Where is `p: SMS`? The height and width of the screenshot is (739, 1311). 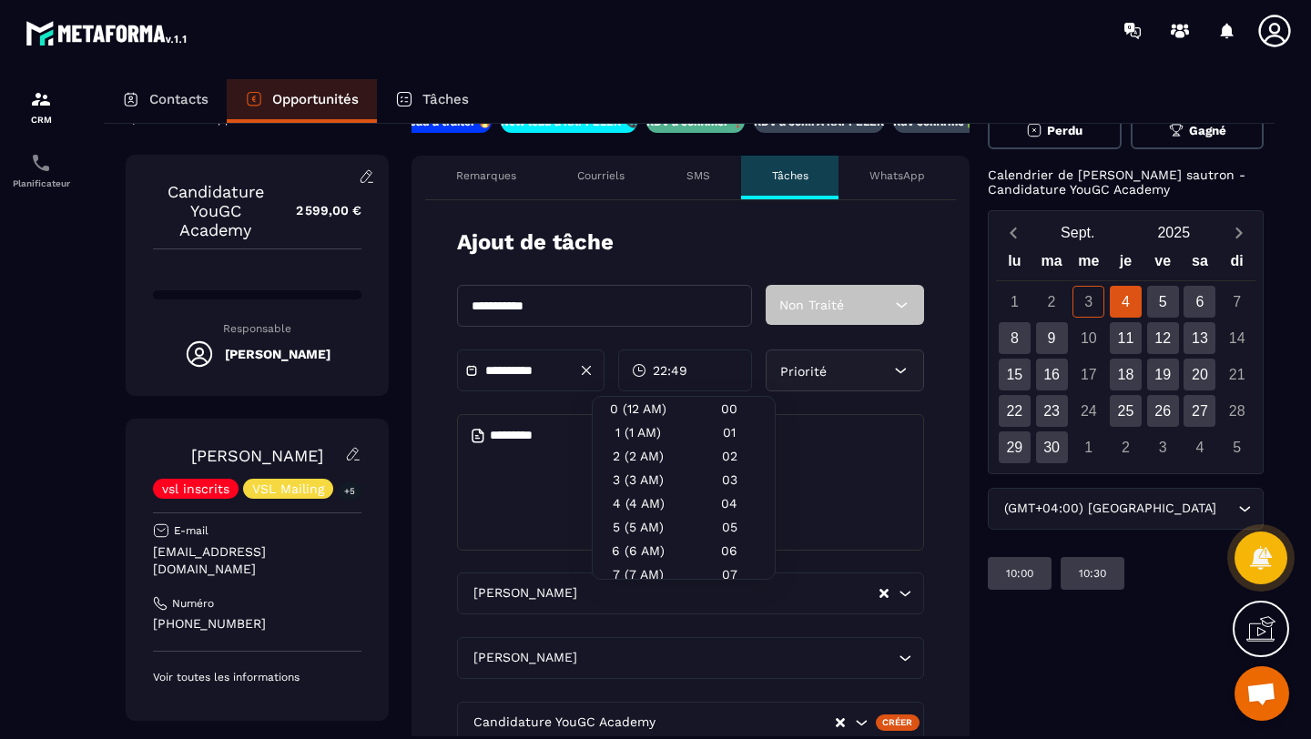 p: SMS is located at coordinates (698, 176).